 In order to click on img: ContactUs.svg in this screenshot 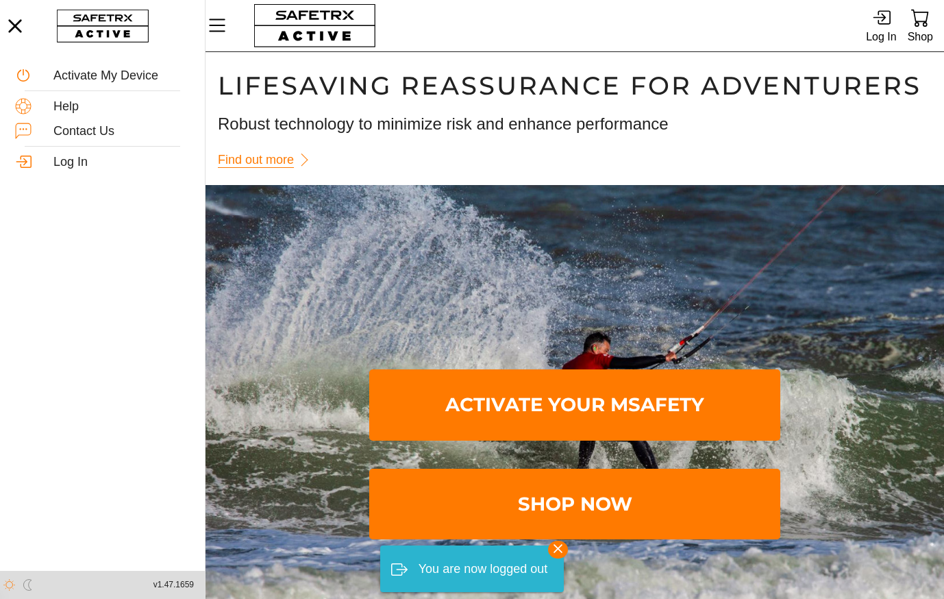, I will do `click(23, 131)`.